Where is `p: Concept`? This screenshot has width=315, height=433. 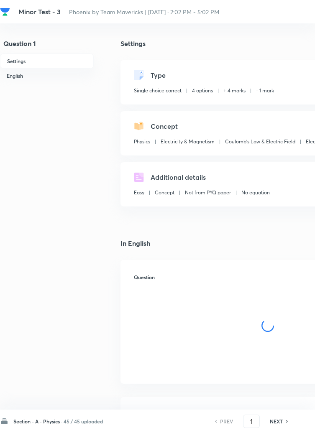
p: Concept is located at coordinates (164, 193).